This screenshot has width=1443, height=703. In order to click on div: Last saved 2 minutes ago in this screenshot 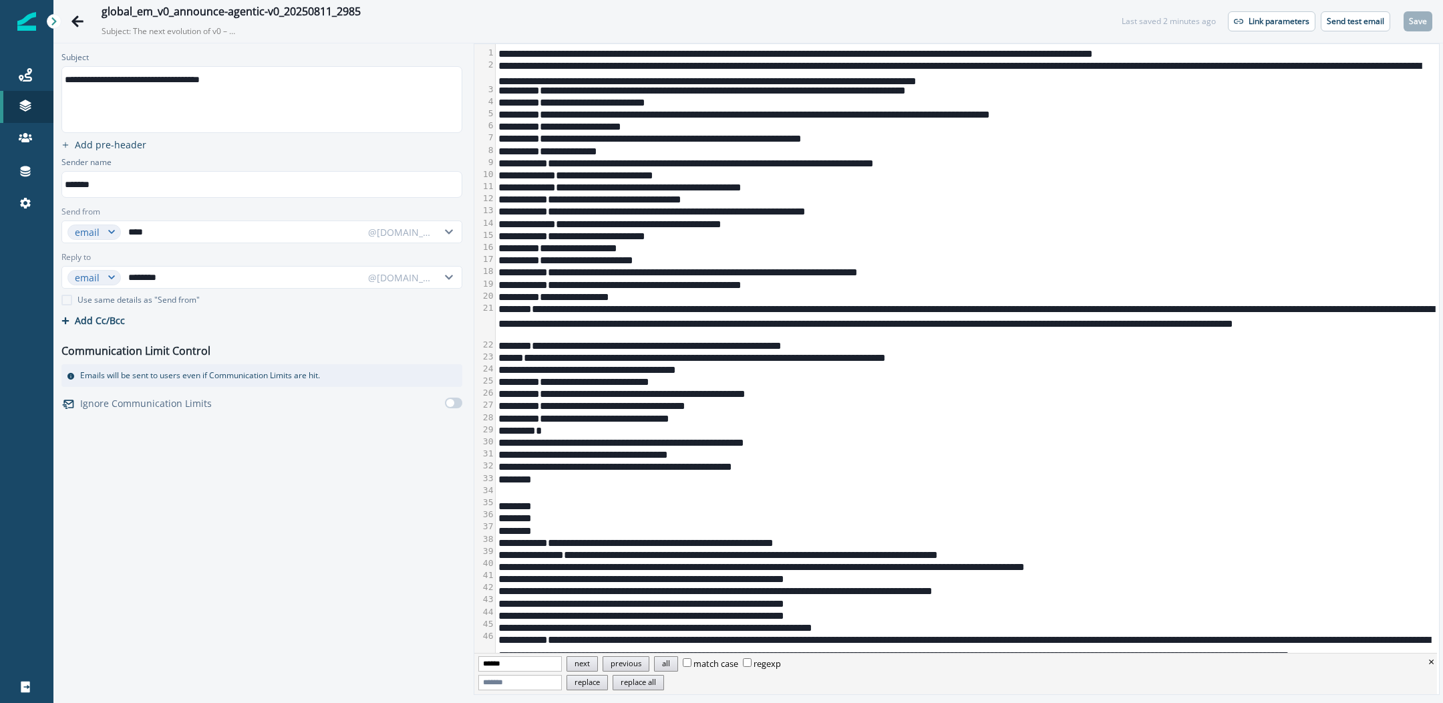, I will do `click(1168, 21)`.